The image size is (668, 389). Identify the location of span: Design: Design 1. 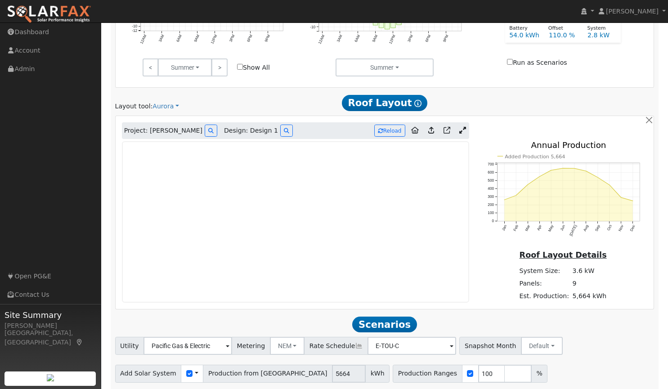
(251, 131).